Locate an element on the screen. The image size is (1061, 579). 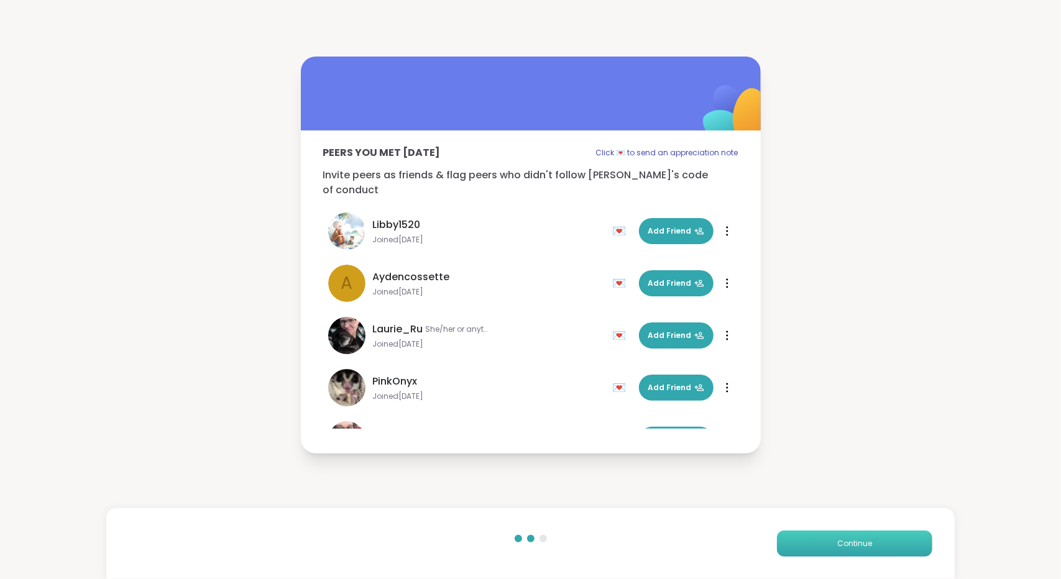
span: A is located at coordinates (346, 284).